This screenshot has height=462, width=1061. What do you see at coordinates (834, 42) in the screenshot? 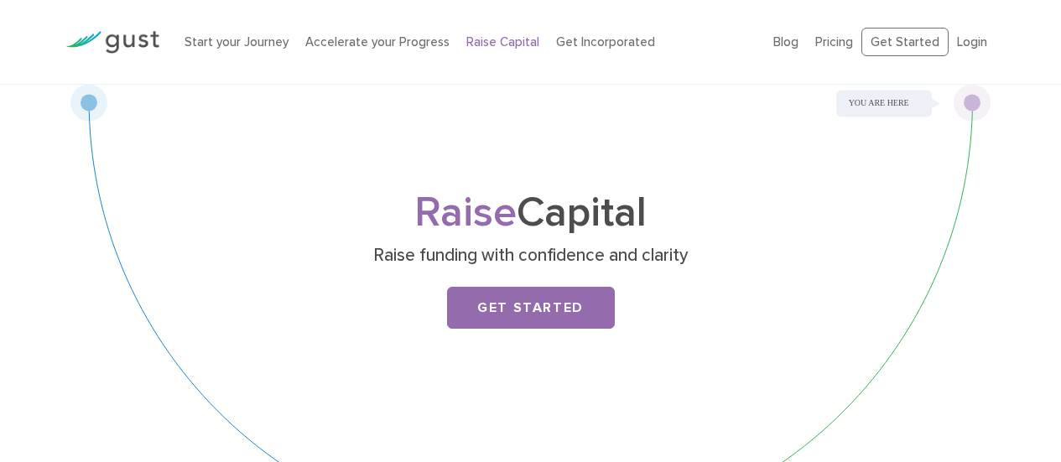
I see `a: Pricing` at bounding box center [834, 42].